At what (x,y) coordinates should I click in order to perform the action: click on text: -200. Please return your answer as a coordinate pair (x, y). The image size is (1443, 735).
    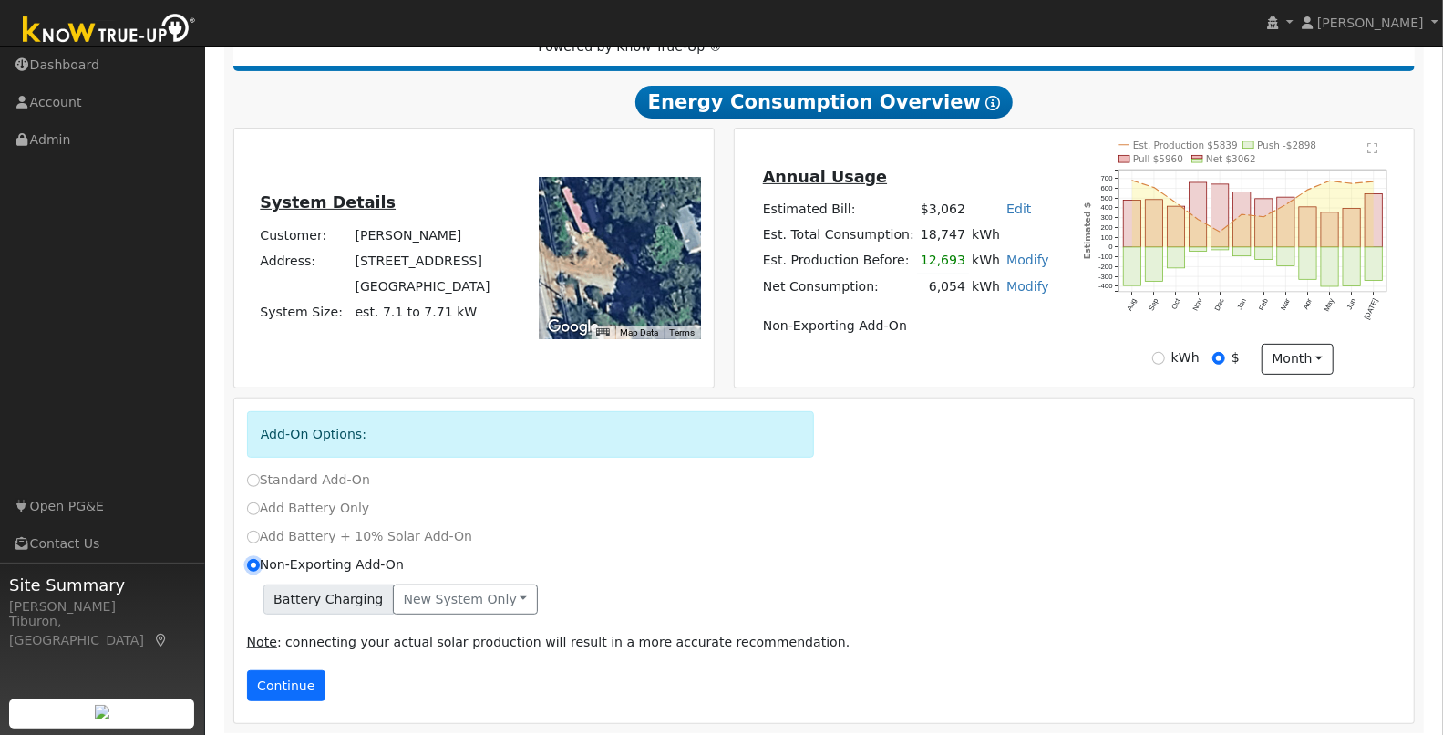
    Looking at the image, I should click on (1105, 266).